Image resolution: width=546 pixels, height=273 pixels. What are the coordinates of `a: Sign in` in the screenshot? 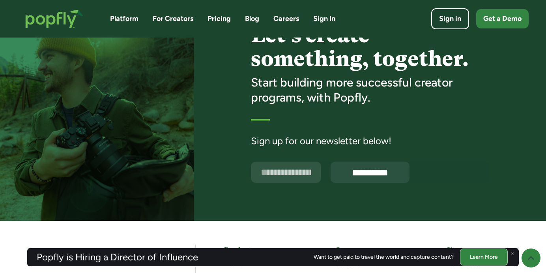 It's located at (450, 19).